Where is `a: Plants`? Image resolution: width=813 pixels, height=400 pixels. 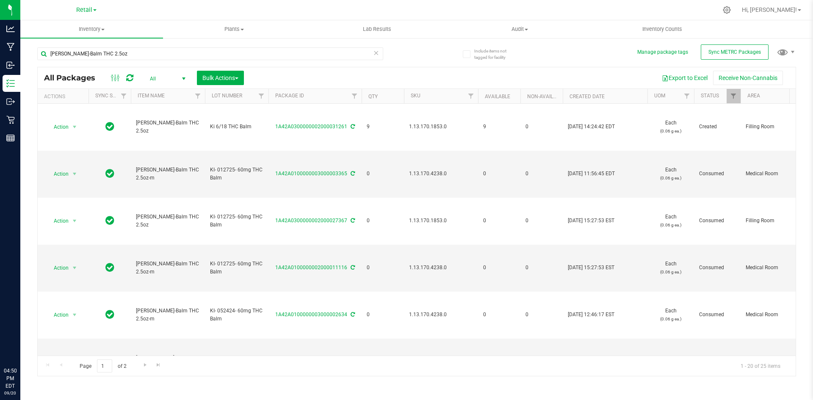
a: Plants is located at coordinates (234, 29).